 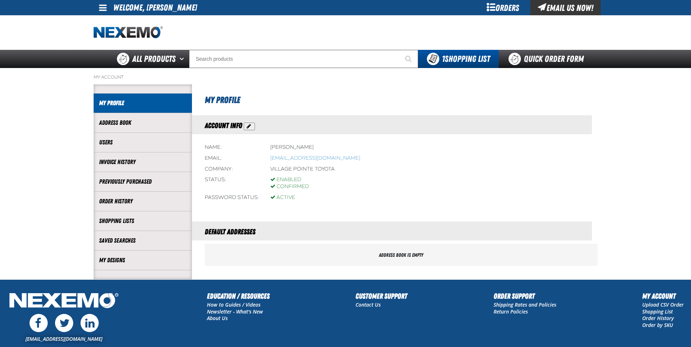 I want to click on button: Action Edit Account Information, so click(x=249, y=126).